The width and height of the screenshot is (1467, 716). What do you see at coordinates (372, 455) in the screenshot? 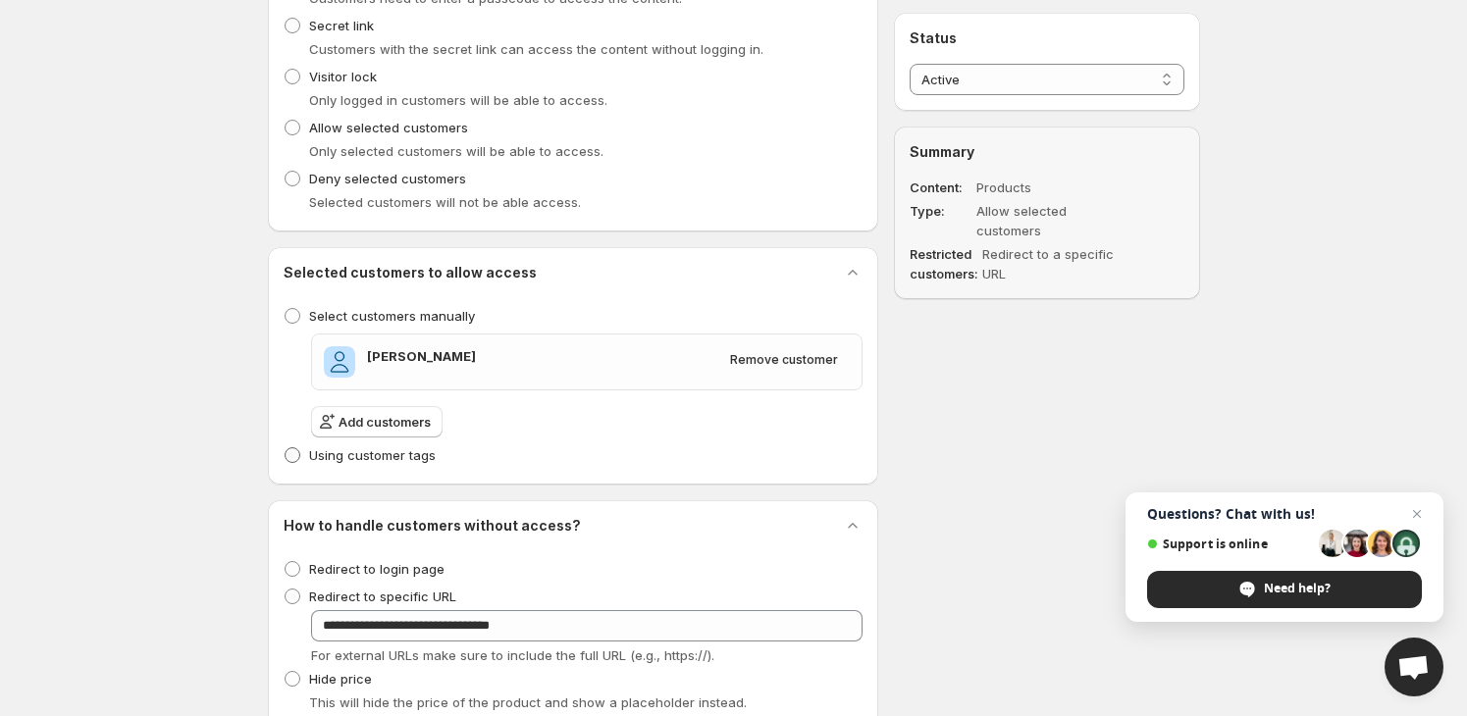
I see `span: Using customer tags` at bounding box center [372, 455].